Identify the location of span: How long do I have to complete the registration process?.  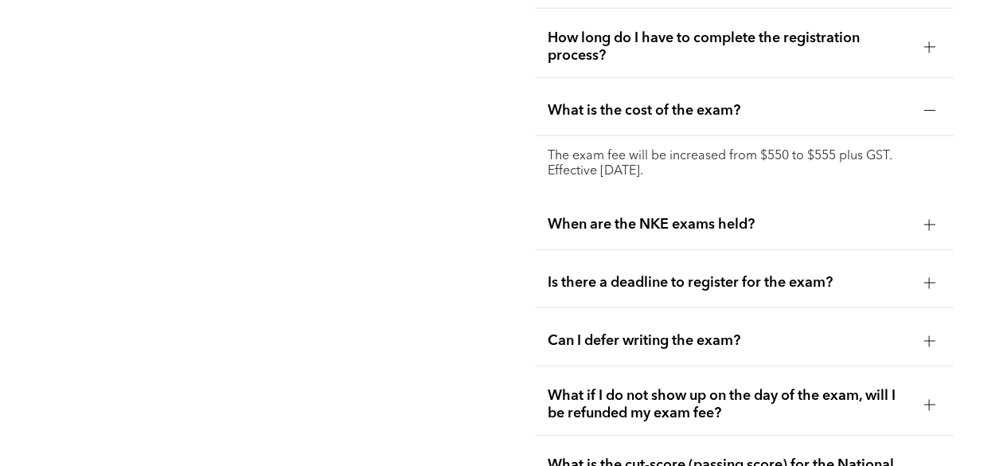
(729, 47).